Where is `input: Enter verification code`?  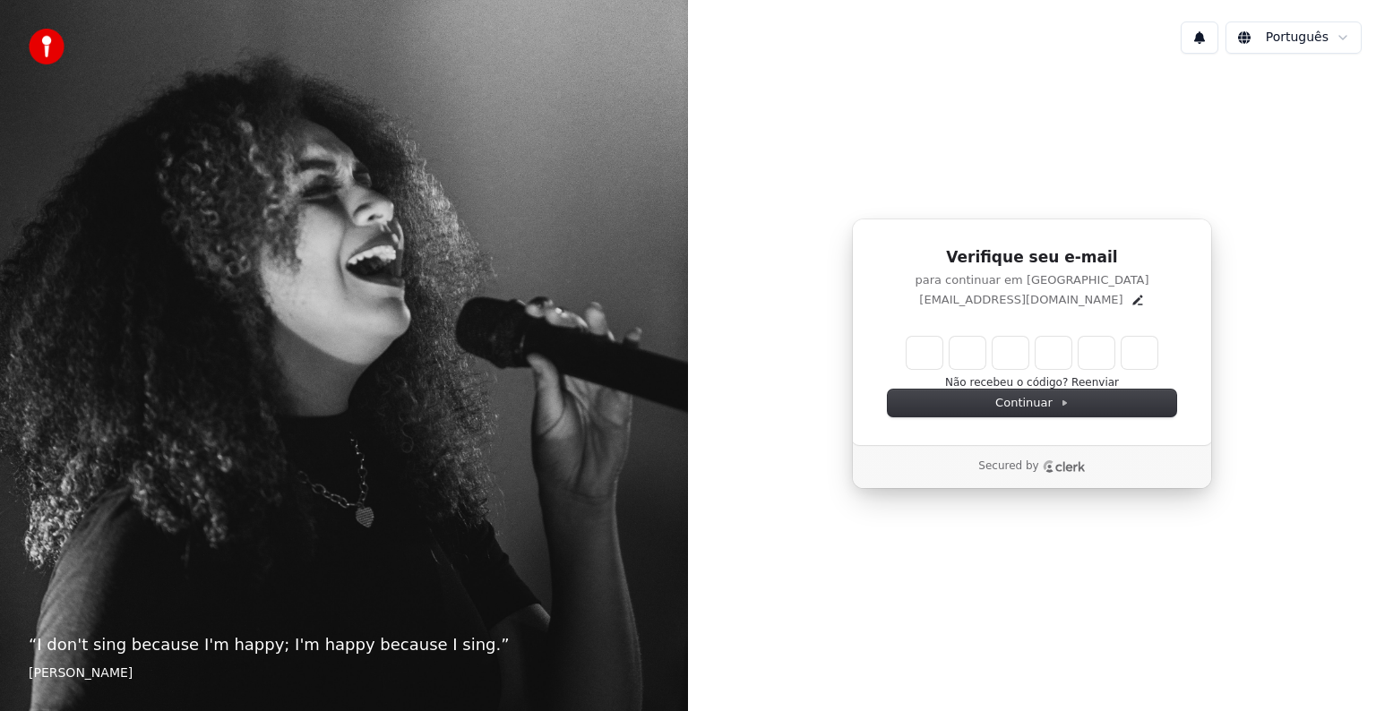 input: Enter verification code is located at coordinates (1032, 353).